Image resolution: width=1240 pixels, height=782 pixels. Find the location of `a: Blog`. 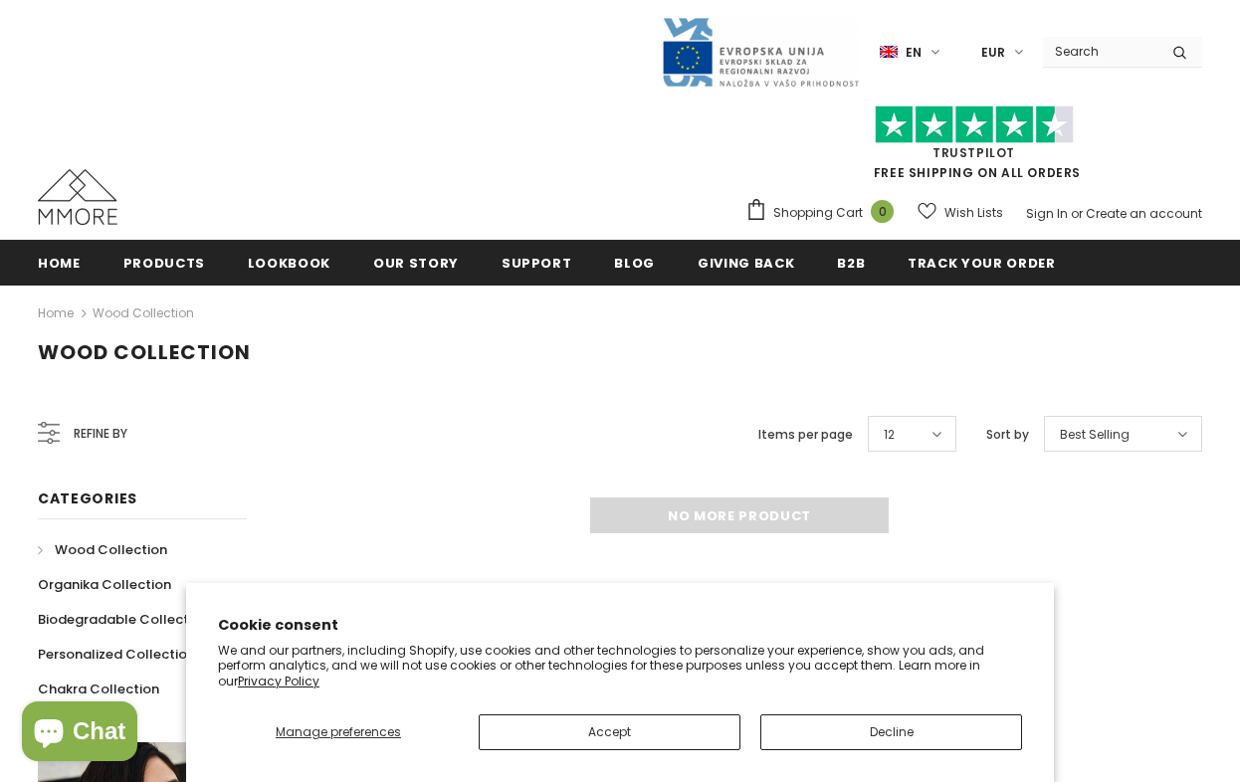

a: Blog is located at coordinates (634, 262).